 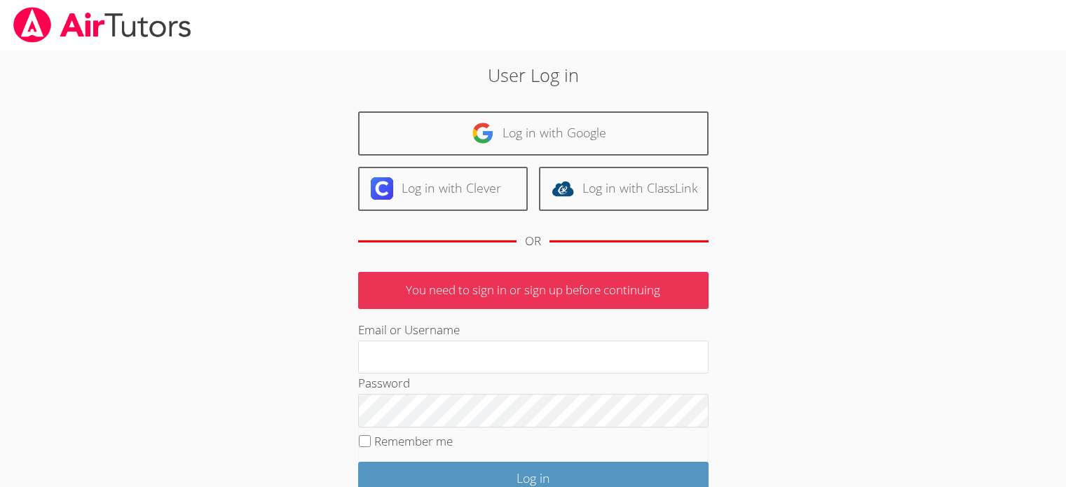 I want to click on label: Remember me, so click(x=414, y=441).